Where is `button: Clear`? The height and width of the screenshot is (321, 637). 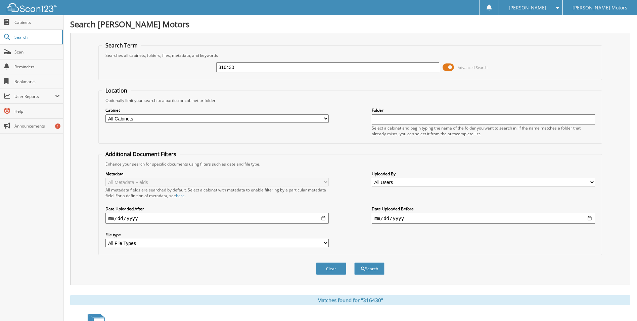
button: Clear is located at coordinates (331, 268).